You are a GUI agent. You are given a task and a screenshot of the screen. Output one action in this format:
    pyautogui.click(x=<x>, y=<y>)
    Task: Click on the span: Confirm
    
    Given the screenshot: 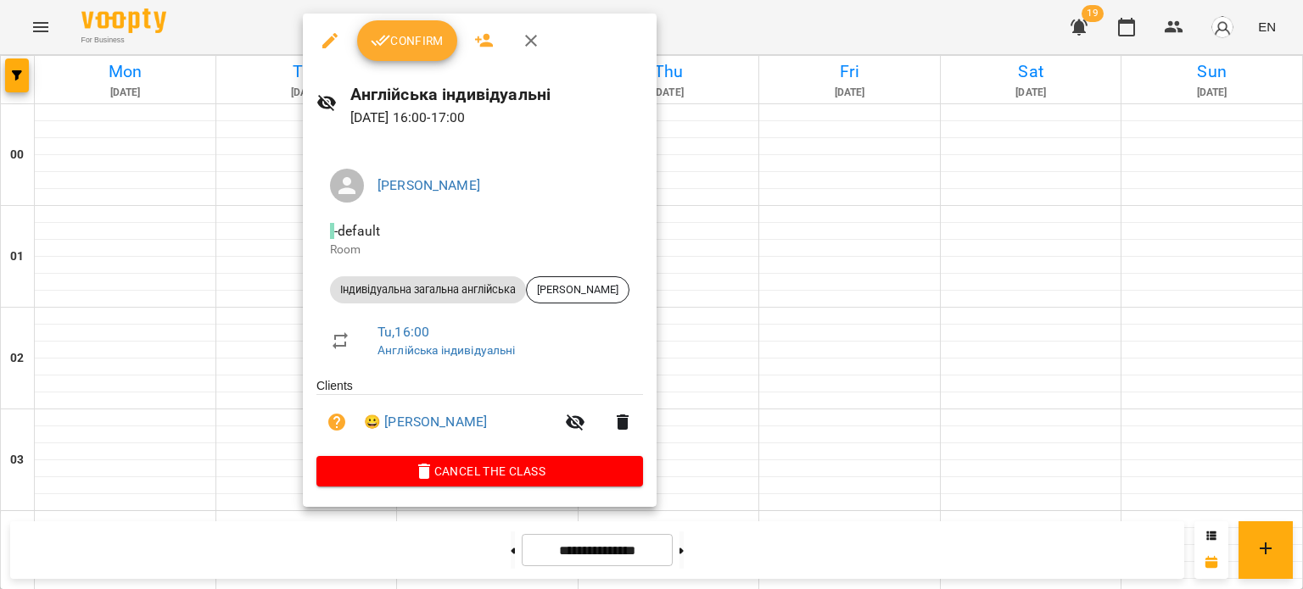 What is the action you would take?
    pyautogui.click(x=407, y=41)
    